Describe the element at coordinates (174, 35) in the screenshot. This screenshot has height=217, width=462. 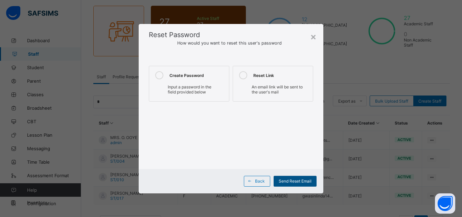
I see `span: Reset Password` at that location.